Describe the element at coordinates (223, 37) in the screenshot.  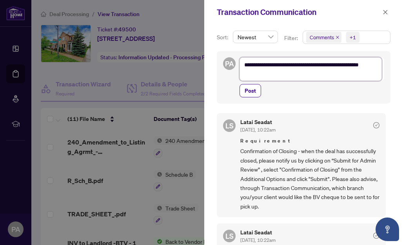
I see `p: Sort:` at that location.